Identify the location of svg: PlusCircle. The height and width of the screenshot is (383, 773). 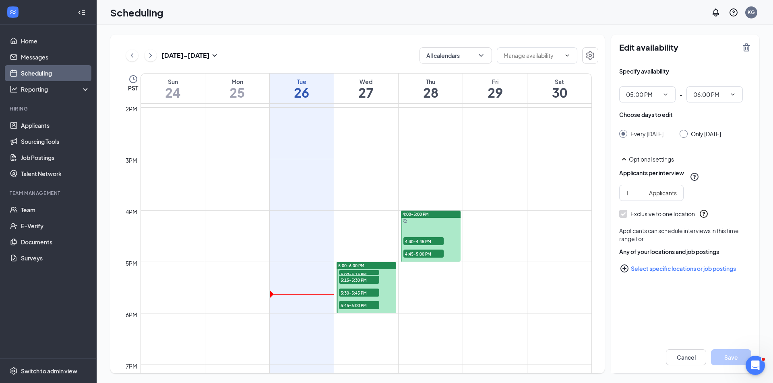
(624, 269).